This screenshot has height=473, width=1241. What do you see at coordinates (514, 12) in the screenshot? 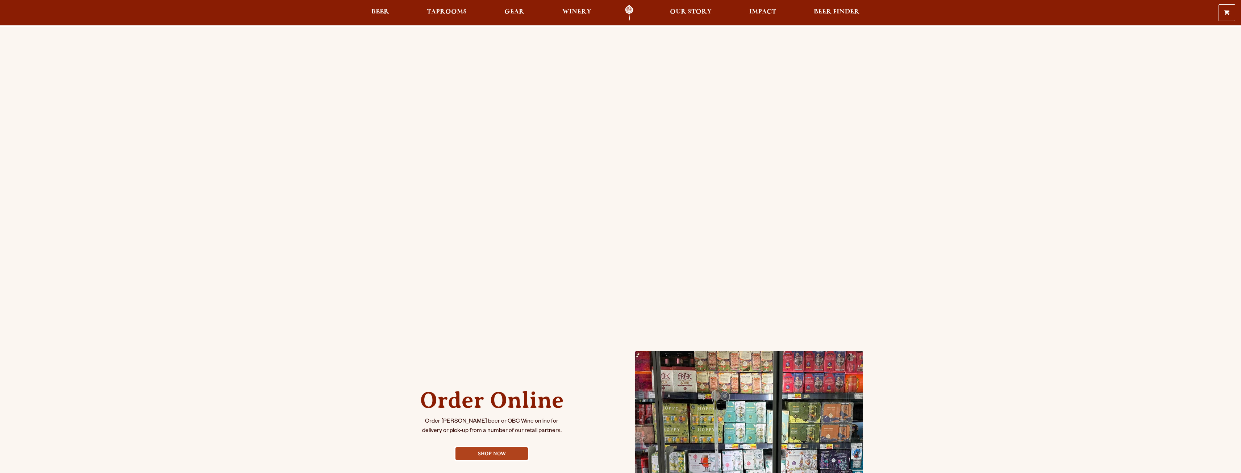
I see `span: Gear` at bounding box center [514, 12].